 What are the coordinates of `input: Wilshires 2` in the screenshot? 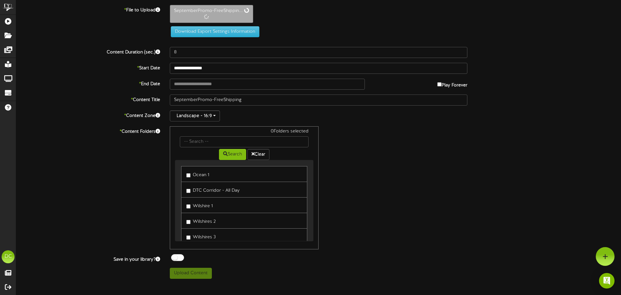 It's located at (188, 222).